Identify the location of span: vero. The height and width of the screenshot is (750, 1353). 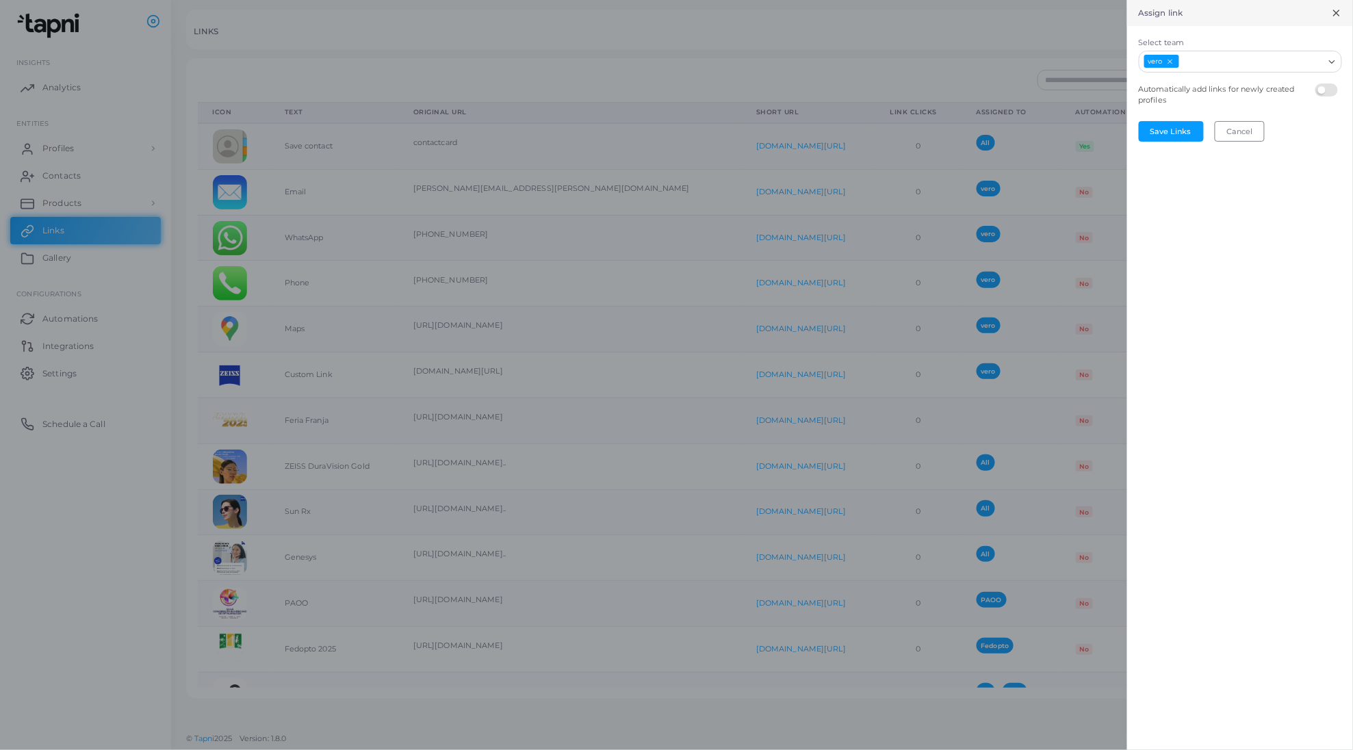
(1162, 61).